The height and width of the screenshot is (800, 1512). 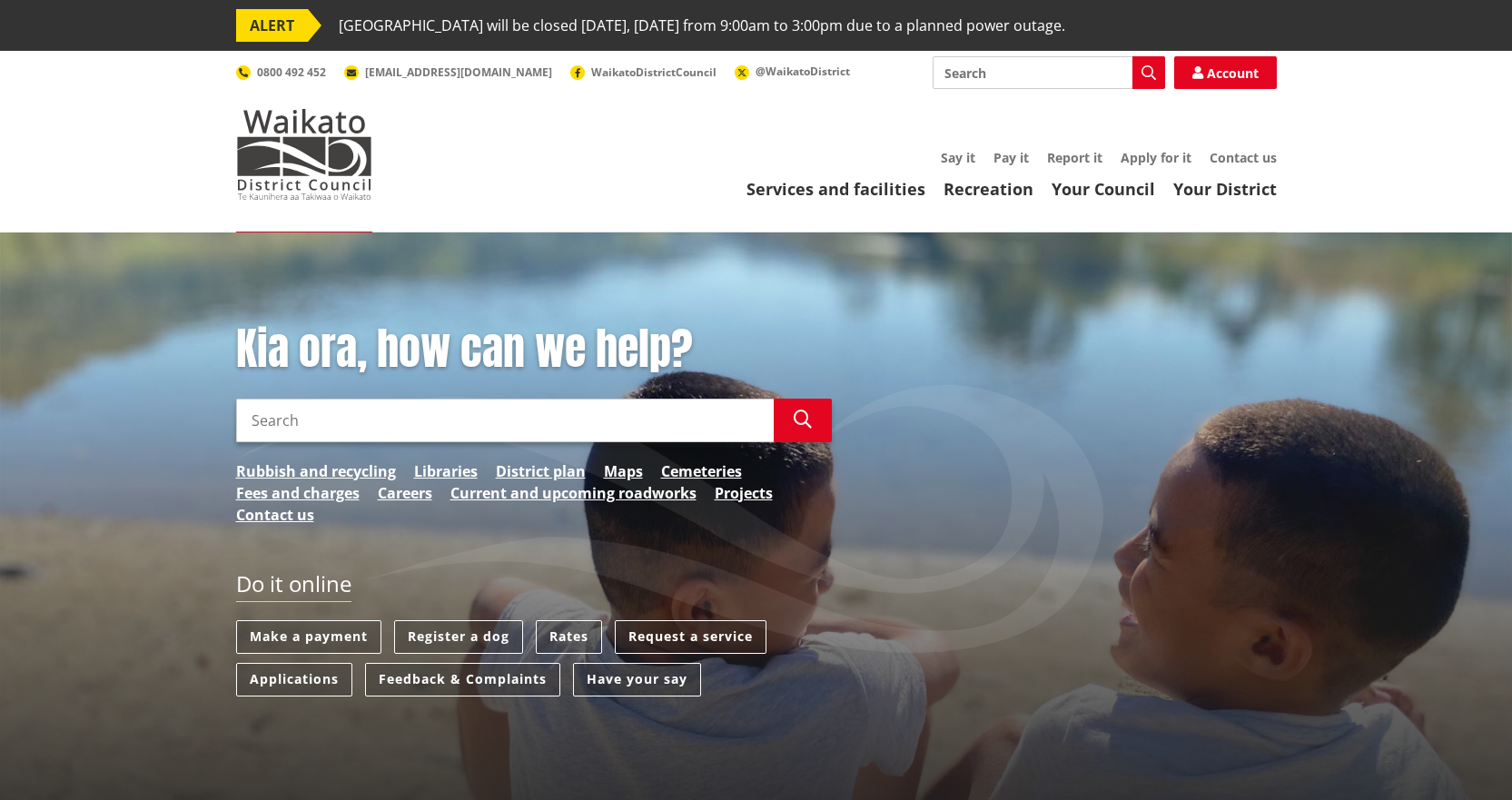 What do you see at coordinates (534, 349) in the screenshot?
I see `h1: Kia ora, how can we help?` at bounding box center [534, 349].